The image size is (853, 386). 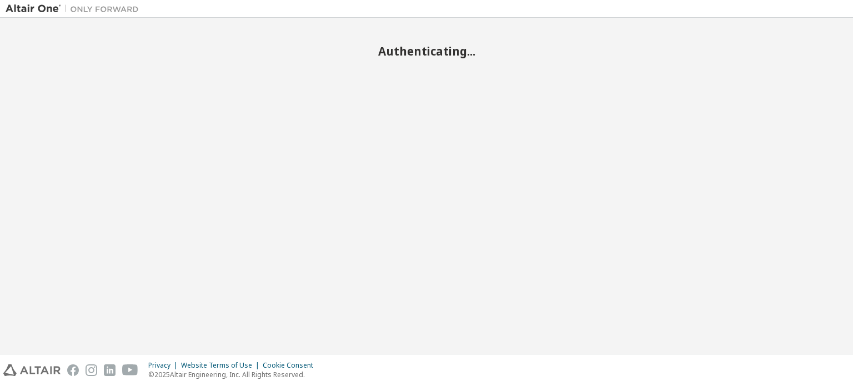 What do you see at coordinates (32, 370) in the screenshot?
I see `img: altair_logo.svg` at bounding box center [32, 370].